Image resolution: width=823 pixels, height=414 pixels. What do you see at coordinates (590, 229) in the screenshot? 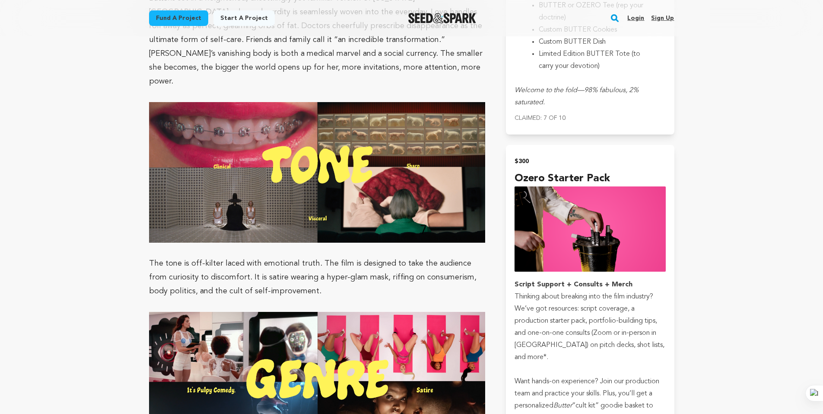
I see `img: incentive` at bounding box center [590, 229].